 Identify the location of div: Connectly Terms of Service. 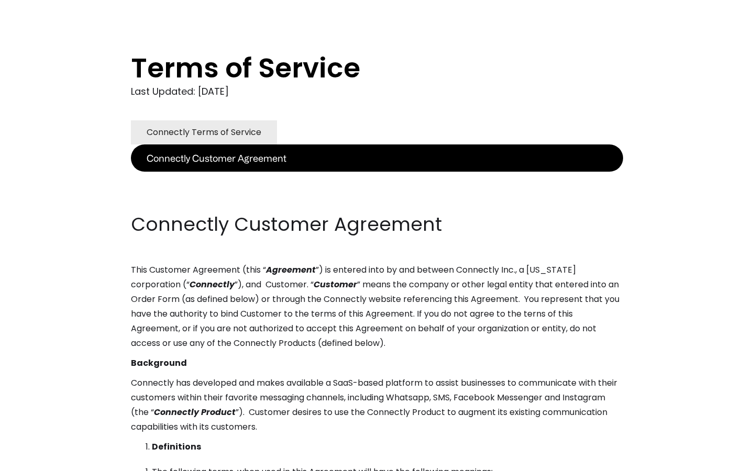
(204, 133).